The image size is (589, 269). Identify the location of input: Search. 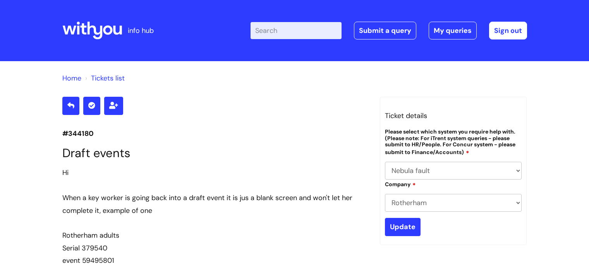
(296, 31).